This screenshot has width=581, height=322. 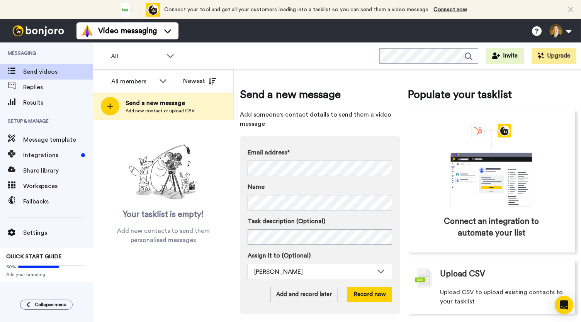 What do you see at coordinates (46, 305) in the screenshot?
I see `button: Collapse menu` at bounding box center [46, 305].